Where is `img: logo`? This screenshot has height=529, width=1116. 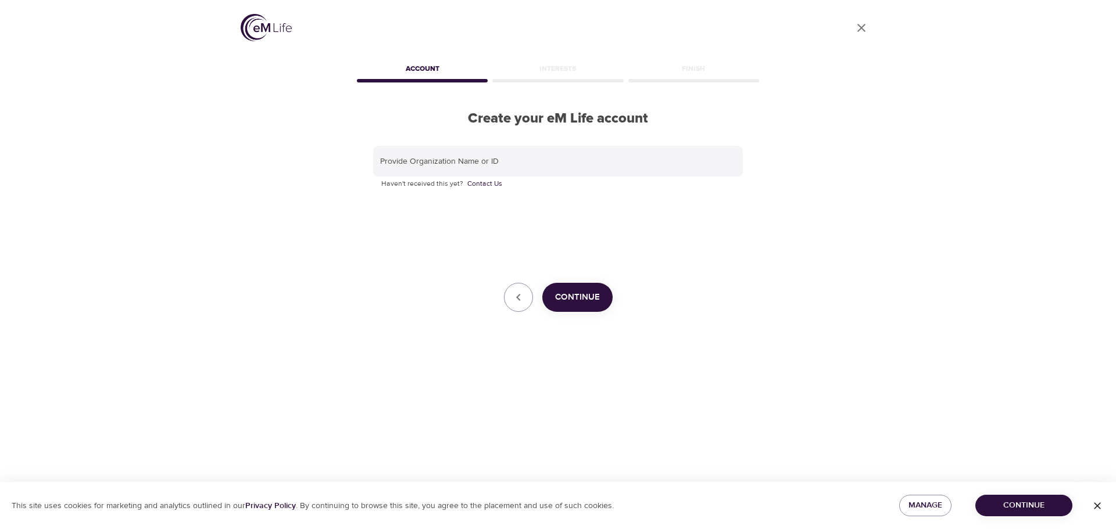
img: logo is located at coordinates (266, 27).